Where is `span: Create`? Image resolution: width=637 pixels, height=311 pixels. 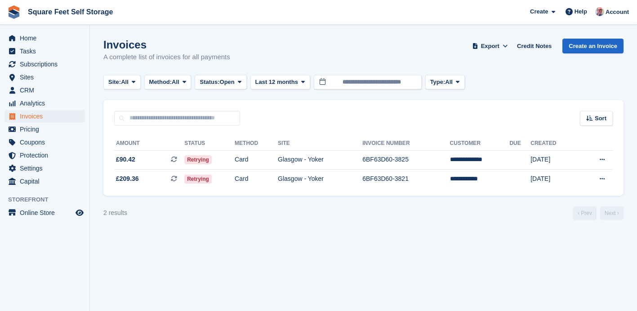 span: Create is located at coordinates (539, 12).